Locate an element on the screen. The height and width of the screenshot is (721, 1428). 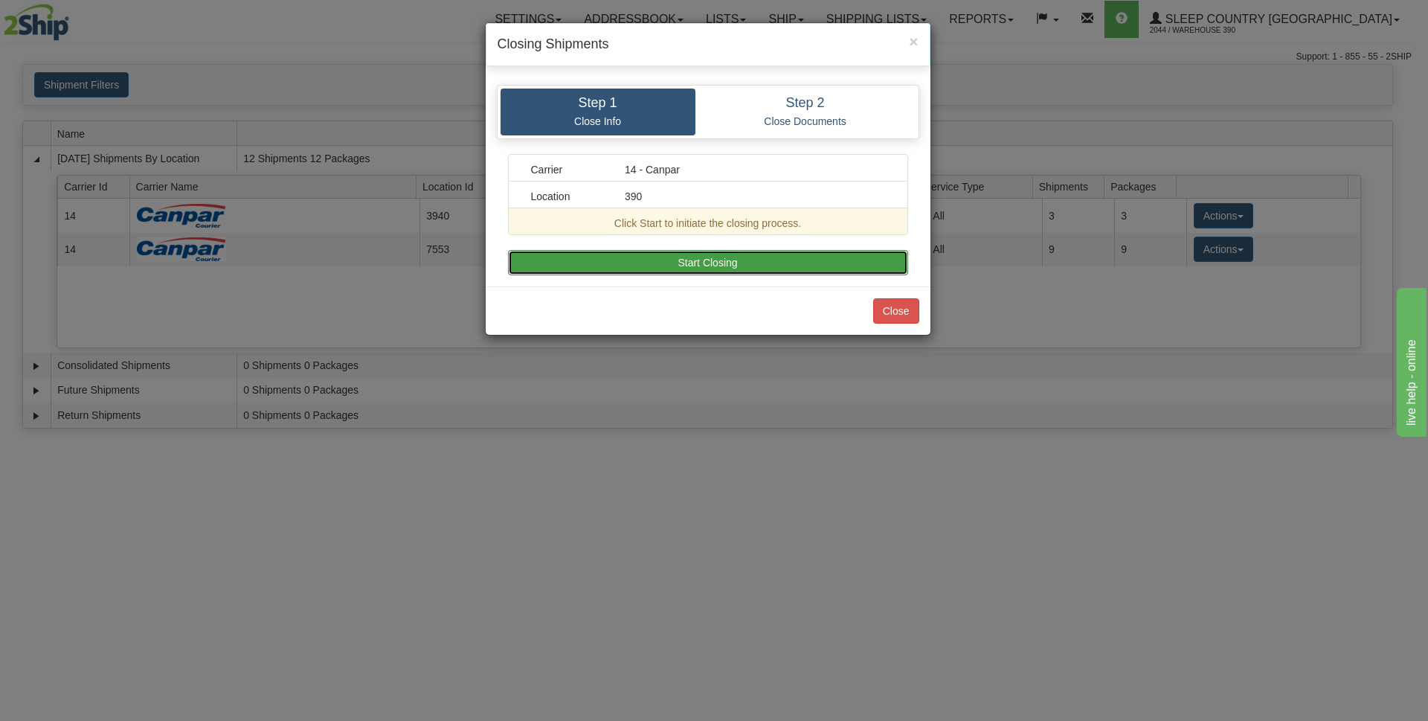
h4: Step 1 is located at coordinates (598, 103).